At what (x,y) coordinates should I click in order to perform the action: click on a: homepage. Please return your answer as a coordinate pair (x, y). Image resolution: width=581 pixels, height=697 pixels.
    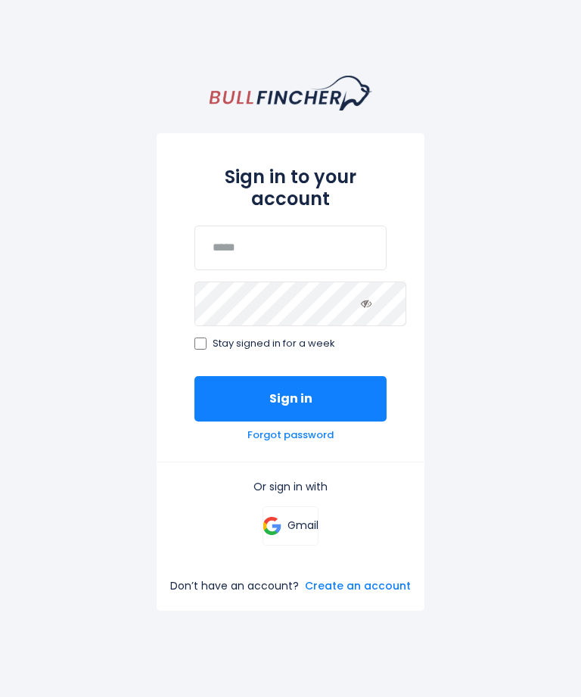
    Looking at the image, I should click on (291, 93).